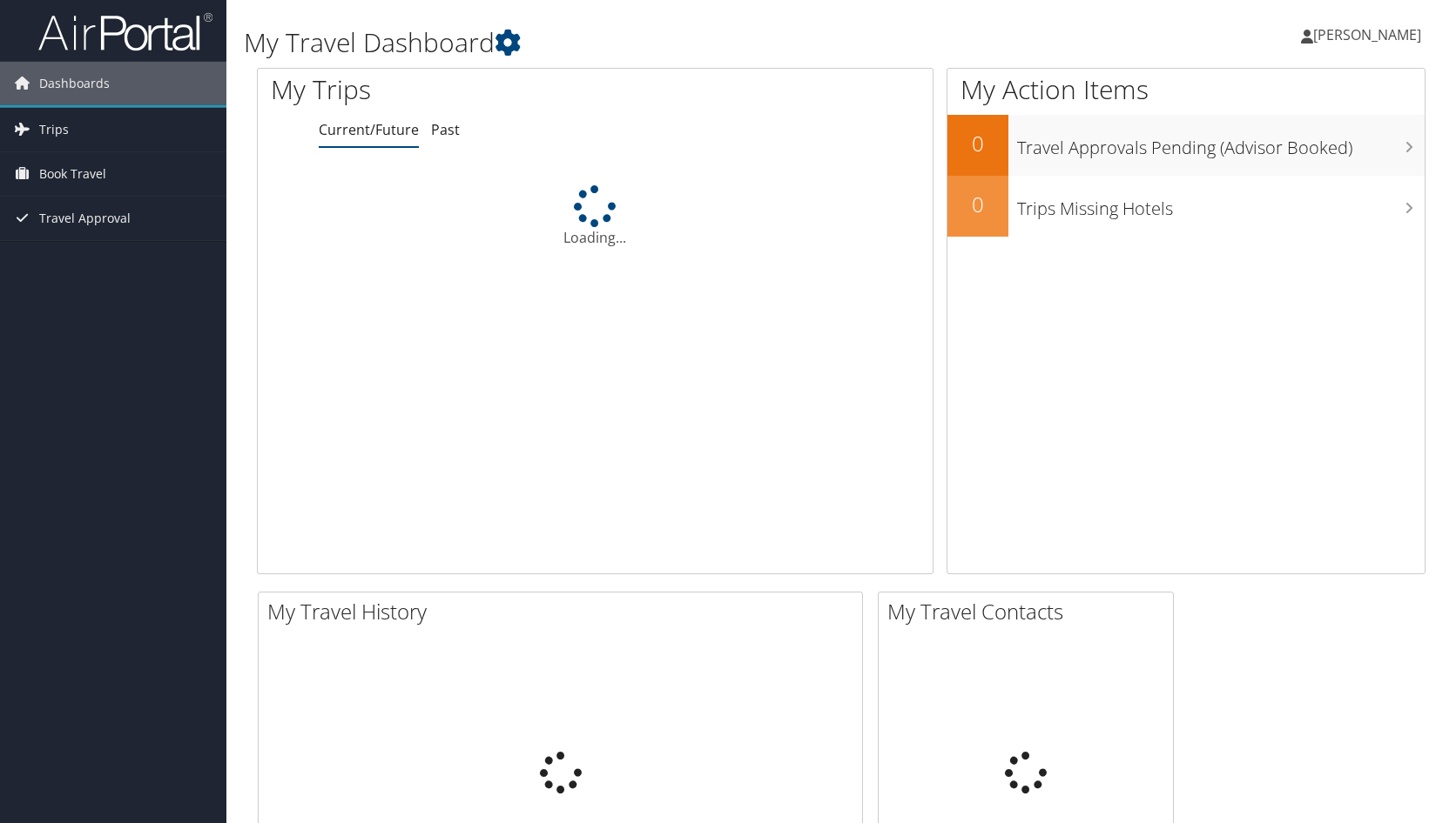 The image size is (1456, 823). Describe the element at coordinates (74, 84) in the screenshot. I see `span: Dashboards` at that location.